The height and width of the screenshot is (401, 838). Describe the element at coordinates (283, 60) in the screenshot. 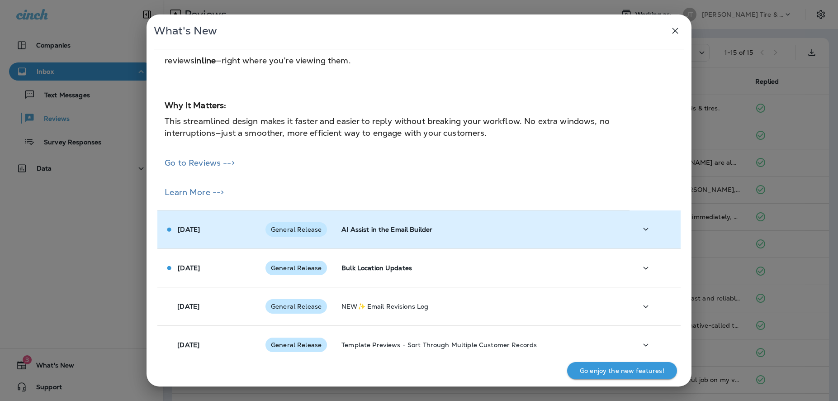

I see `span: —right where you’re viewing them.` at that location.